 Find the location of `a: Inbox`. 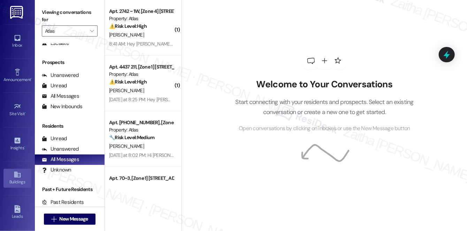

a: Inbox is located at coordinates (17, 41).